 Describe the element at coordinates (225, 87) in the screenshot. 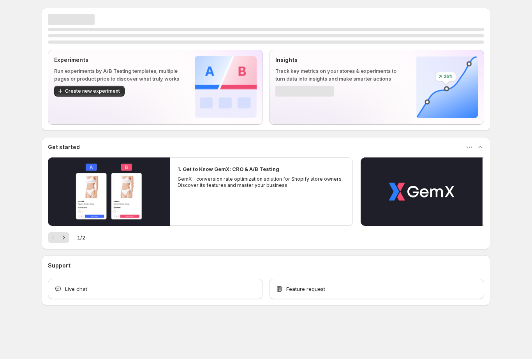

I see `img: Experiments` at that location.